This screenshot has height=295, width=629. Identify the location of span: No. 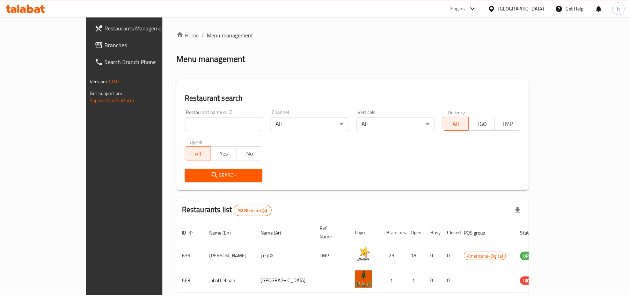
(249, 153).